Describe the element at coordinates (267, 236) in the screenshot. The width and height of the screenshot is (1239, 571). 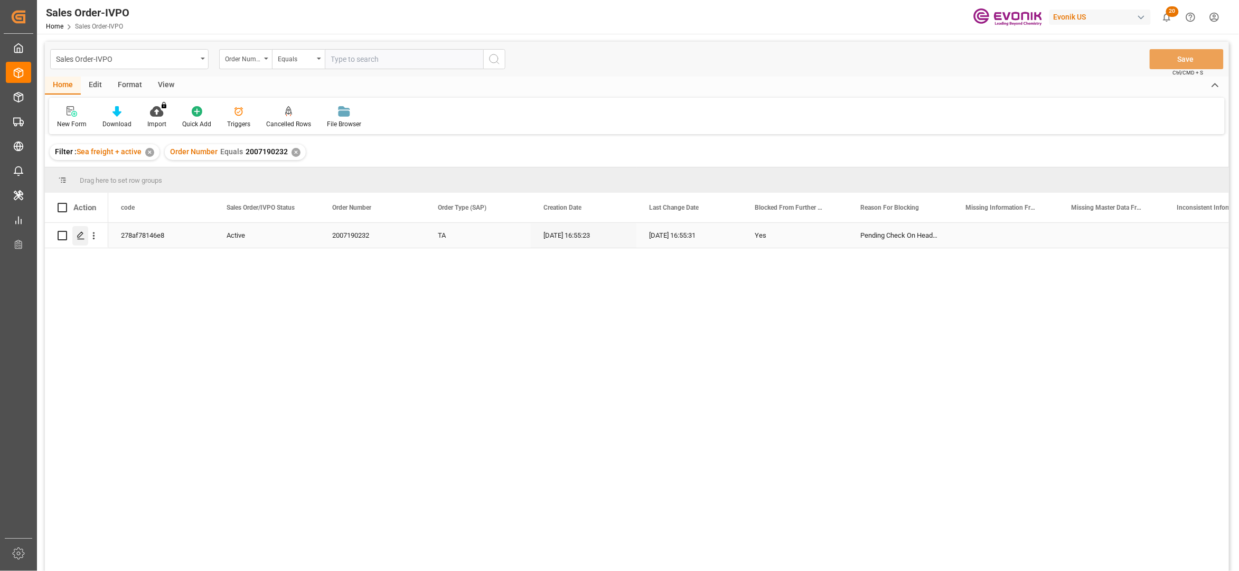
I see `div: Active` at that location.